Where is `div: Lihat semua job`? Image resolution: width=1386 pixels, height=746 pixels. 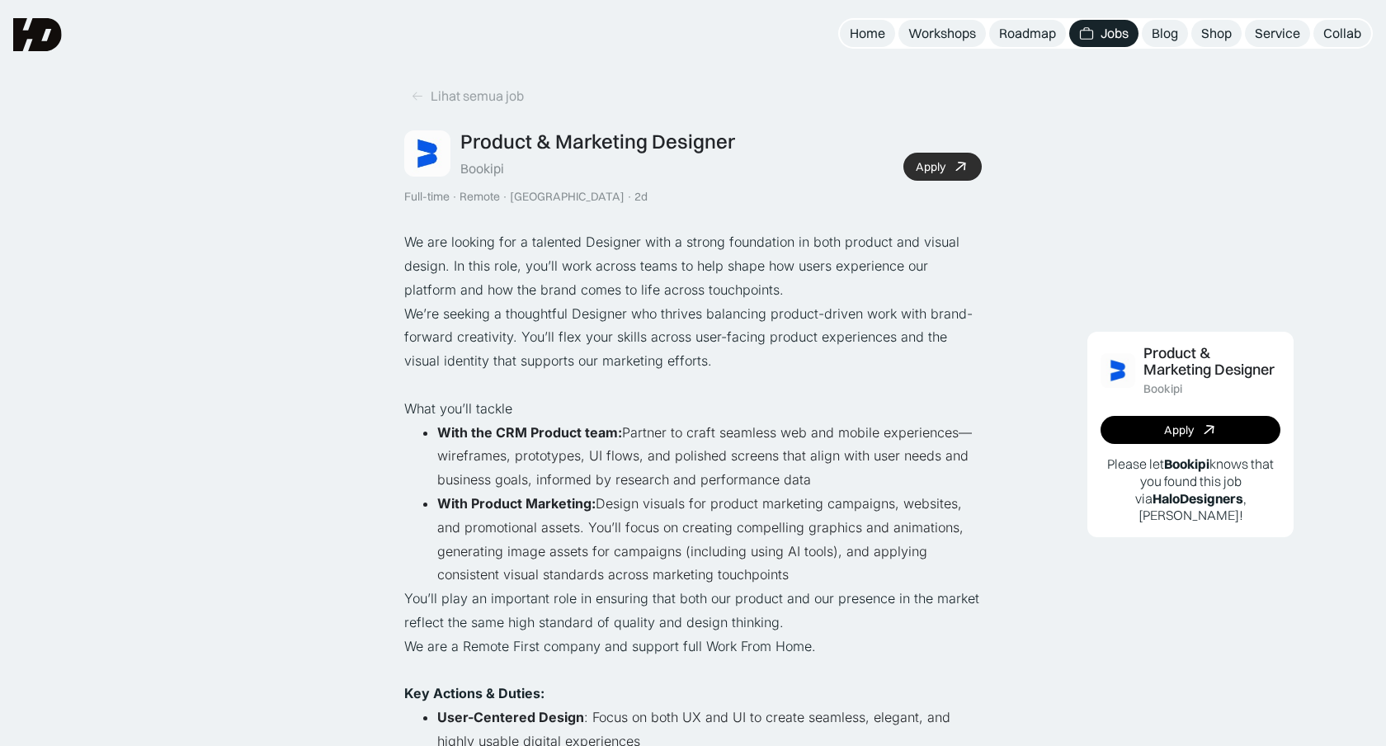 div: Lihat semua job is located at coordinates (477, 96).